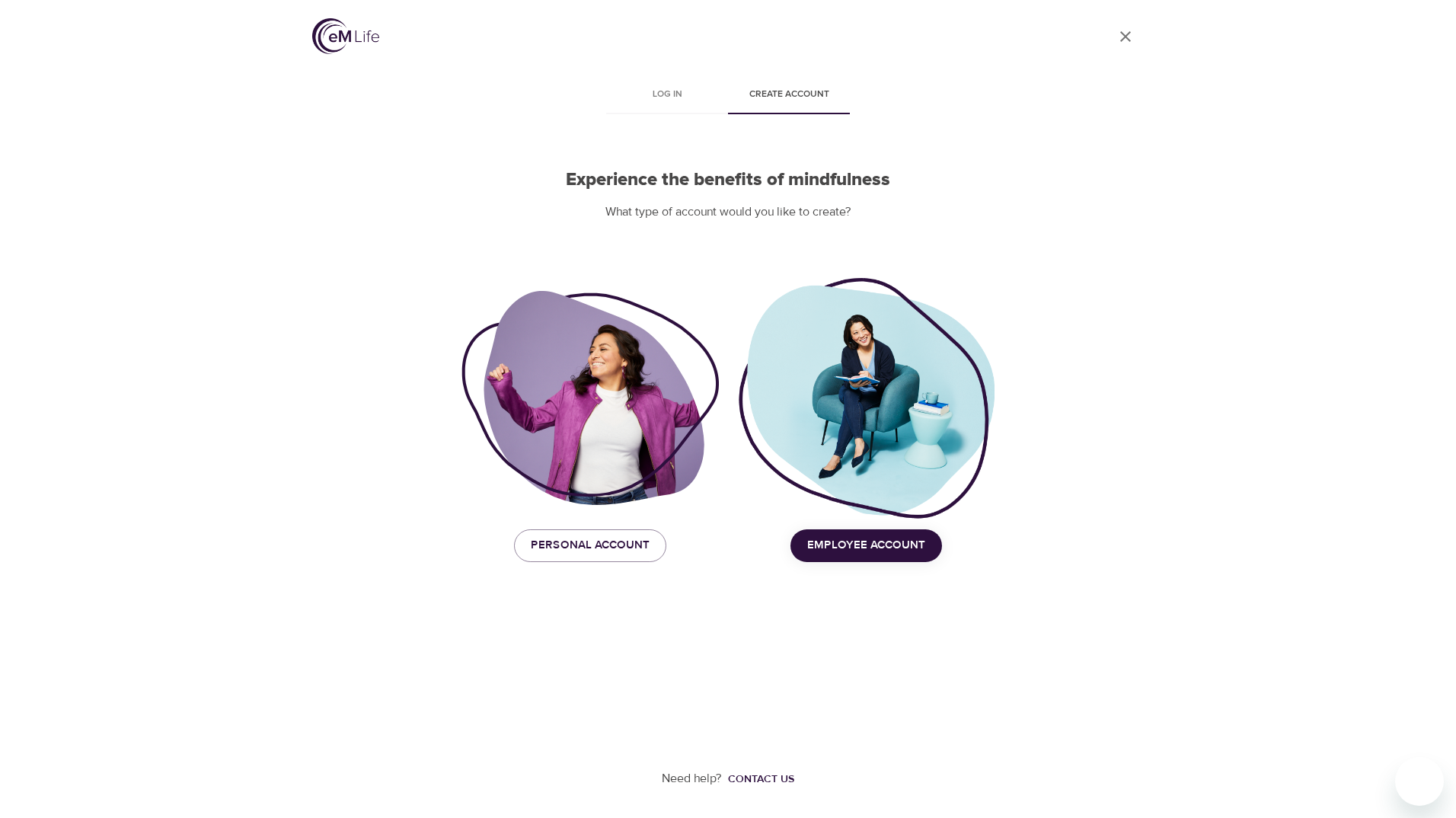 The height and width of the screenshot is (818, 1456). Describe the element at coordinates (346, 36) in the screenshot. I see `img: logo` at that location.